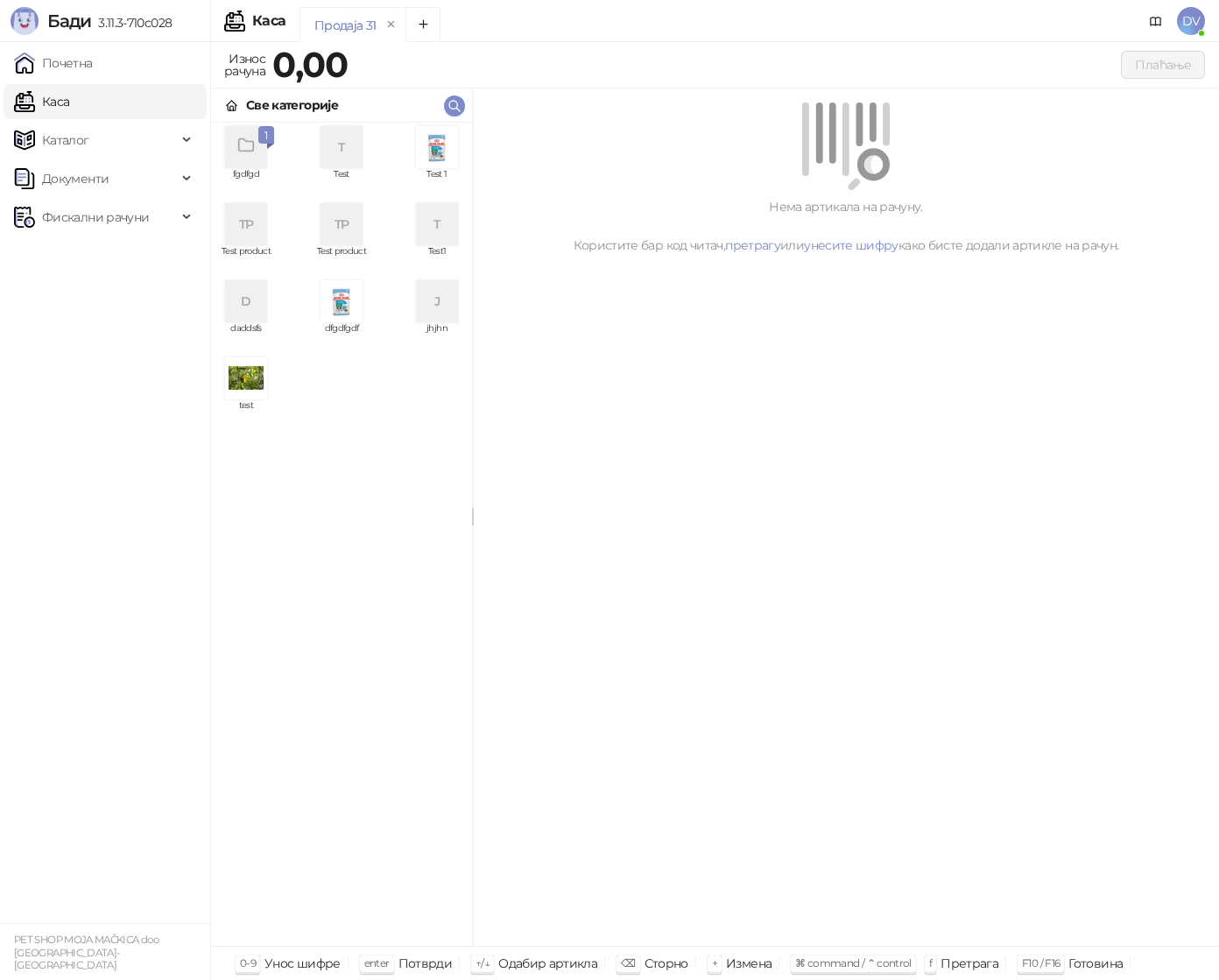 The width and height of the screenshot is (1219, 980). I want to click on a: претрагу, so click(753, 245).